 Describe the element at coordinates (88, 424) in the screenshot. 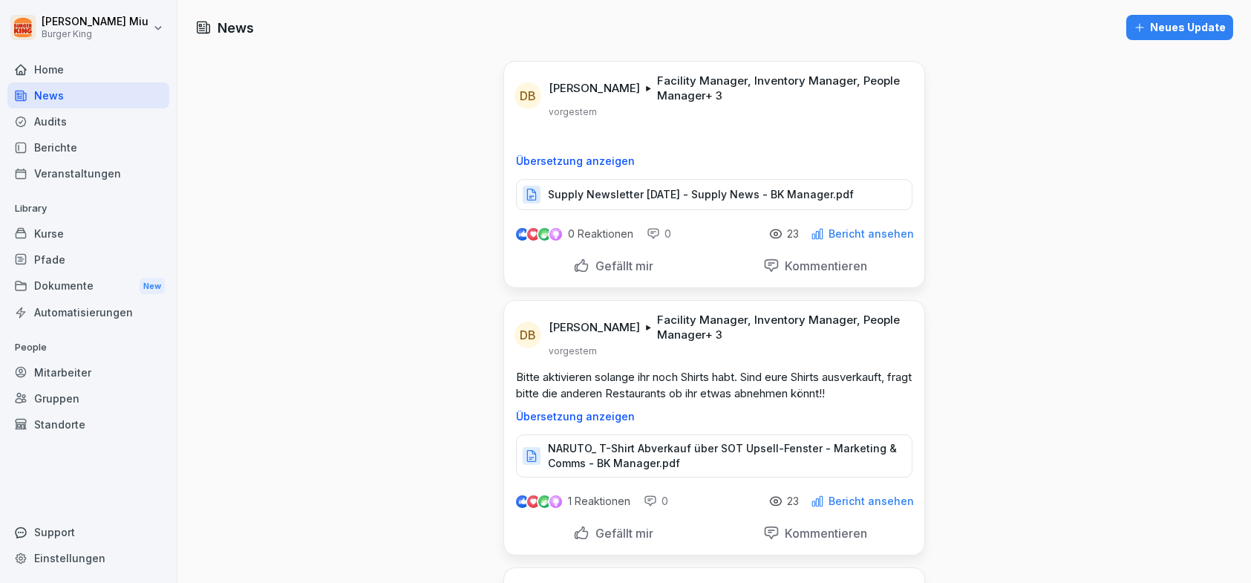

I see `a: Standorte` at that location.